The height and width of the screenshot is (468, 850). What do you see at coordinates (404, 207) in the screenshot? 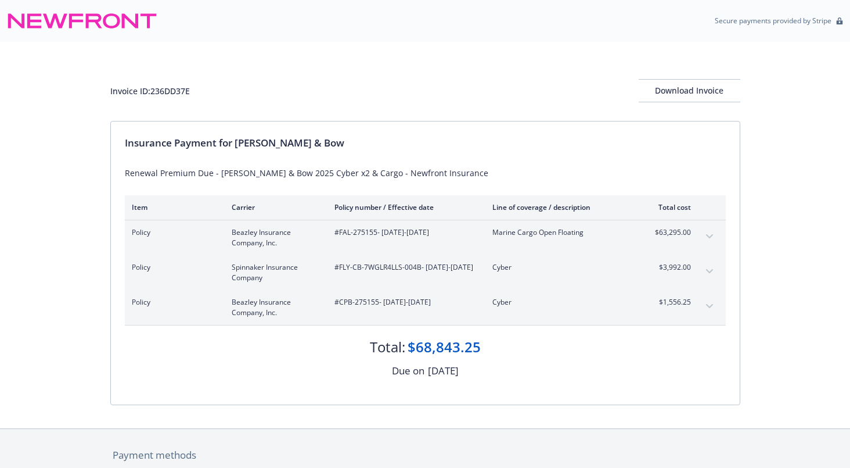
I see `div: Policy number / Effective date` at bounding box center [404, 207].